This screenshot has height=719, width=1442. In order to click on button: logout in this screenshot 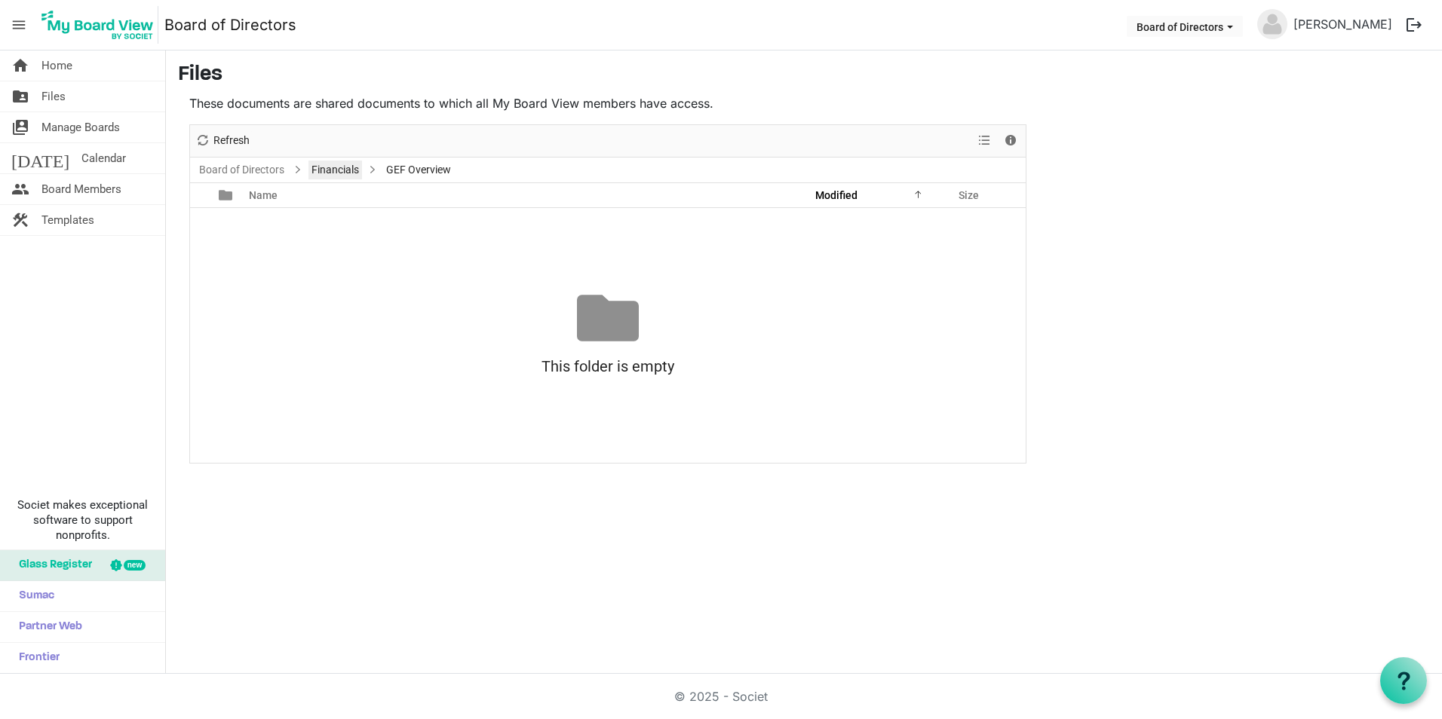, I will do `click(1414, 25)`.